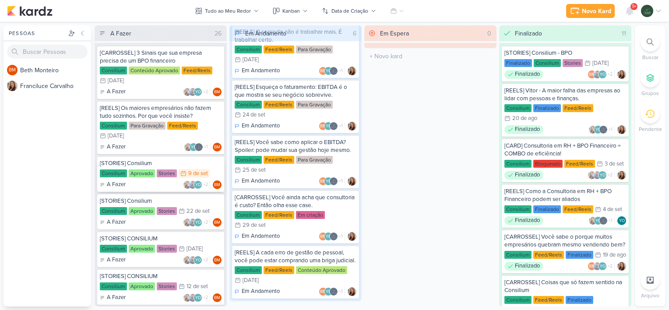 This screenshot has width=669, height=310. Describe the element at coordinates (266, 33) in the screenshot. I see `div: Em Andamento` at that location.